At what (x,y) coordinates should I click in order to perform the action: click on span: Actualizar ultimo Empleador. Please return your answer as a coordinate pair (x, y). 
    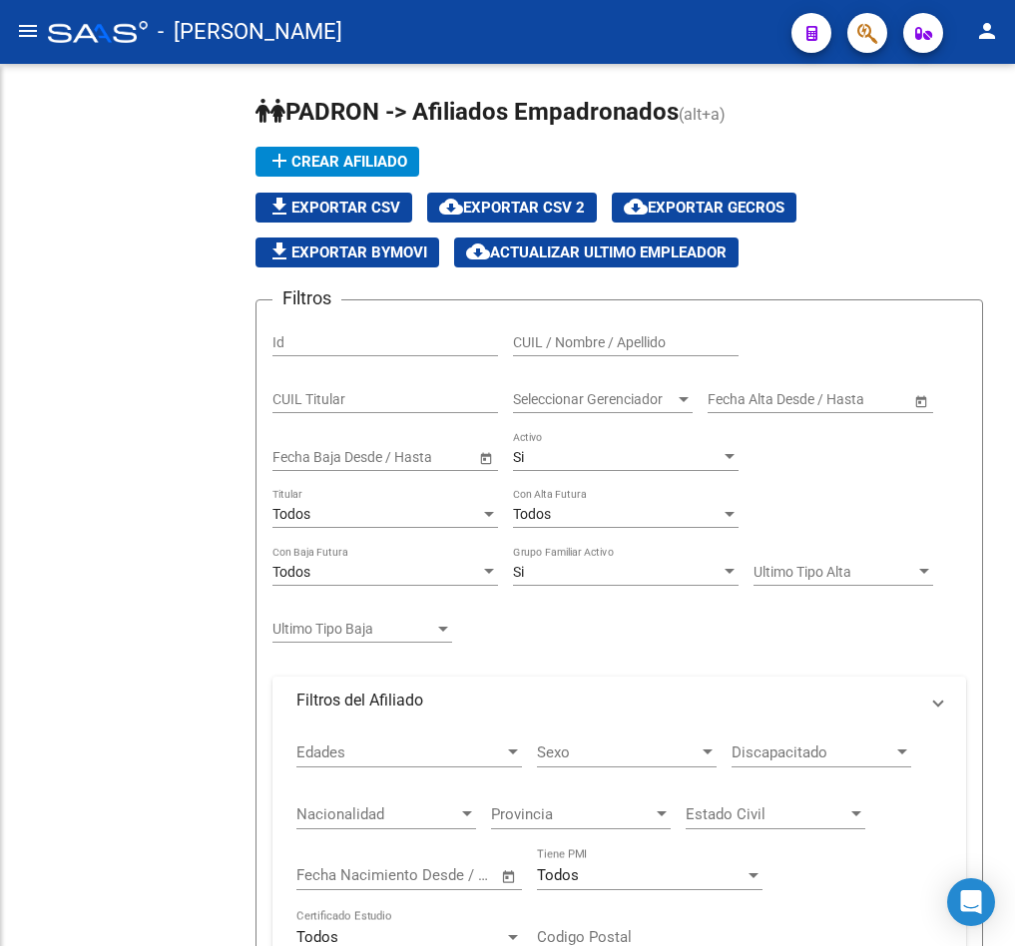
    Looking at the image, I should click on (596, 252).